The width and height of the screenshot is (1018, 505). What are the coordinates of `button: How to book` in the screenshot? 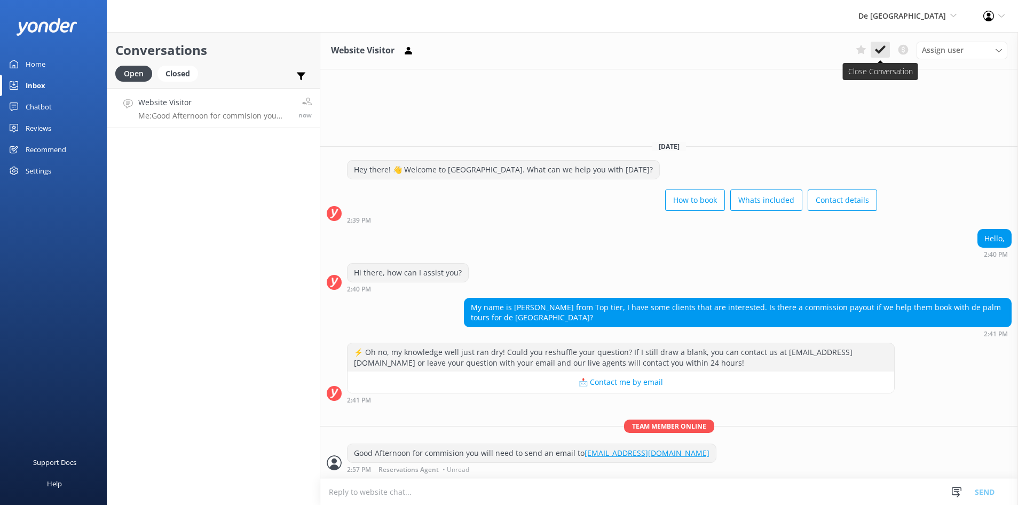 It's located at (695, 200).